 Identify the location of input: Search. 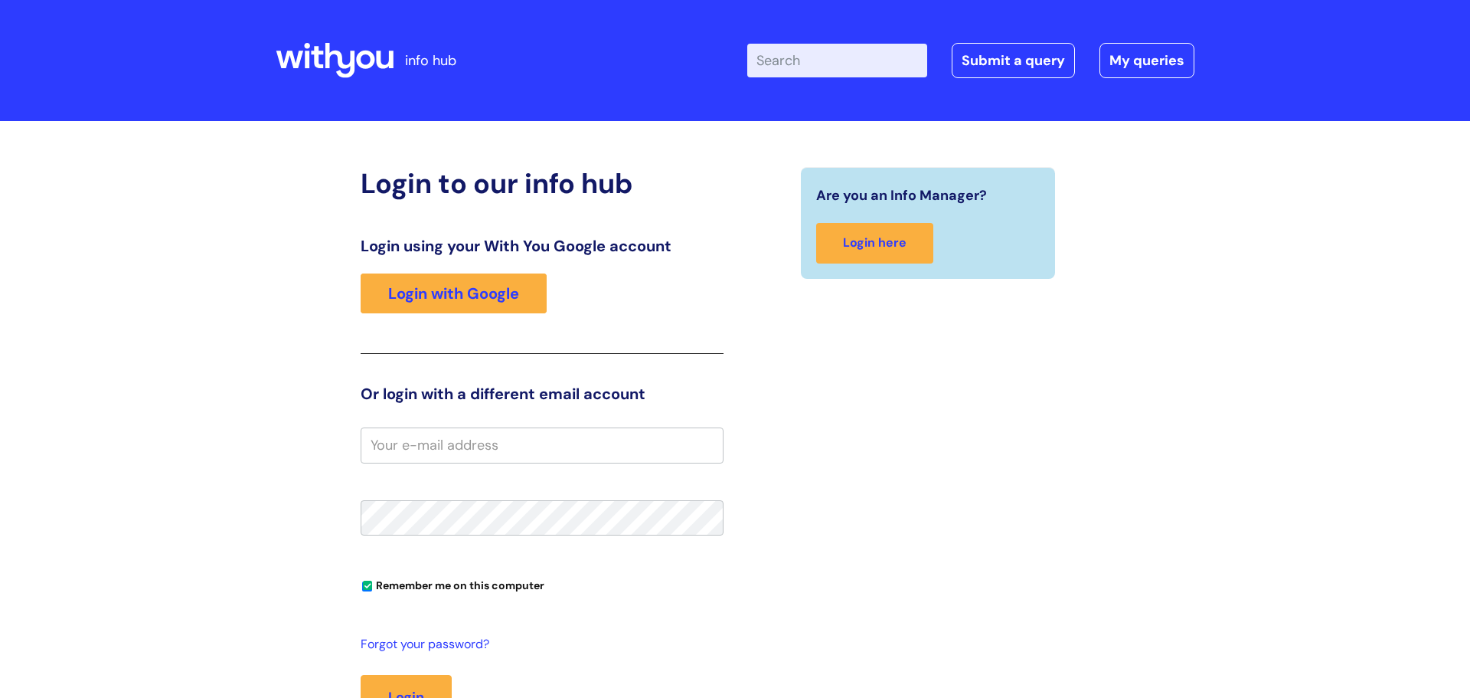
(837, 60).